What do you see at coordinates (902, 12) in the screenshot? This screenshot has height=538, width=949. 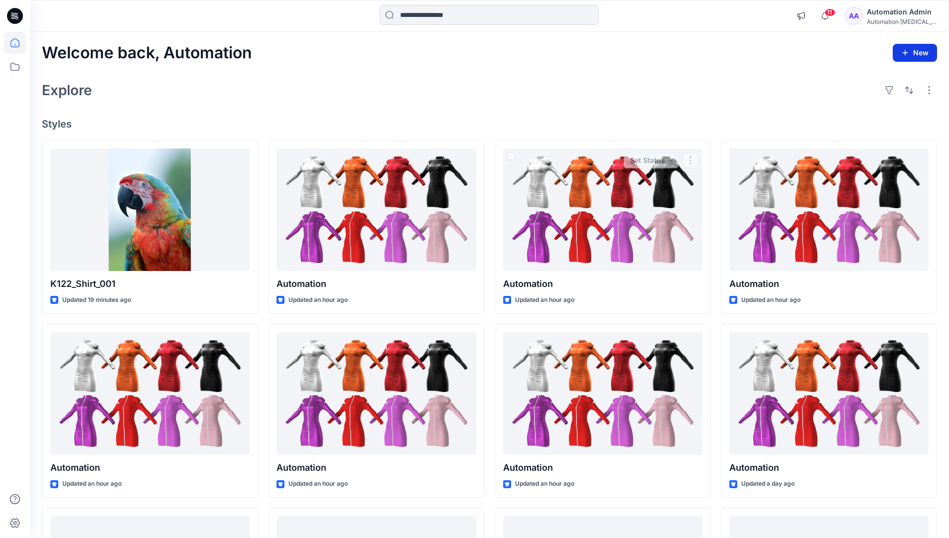 I see `div: Automation Admin` at bounding box center [902, 12].